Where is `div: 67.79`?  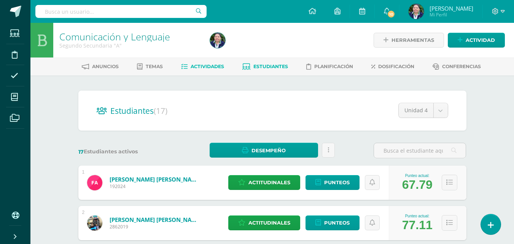
div: 67.79 is located at coordinates (418, 185).